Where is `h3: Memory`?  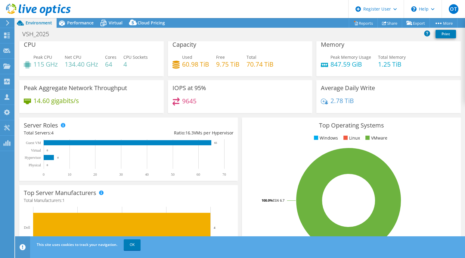
h3: Memory is located at coordinates (333, 45).